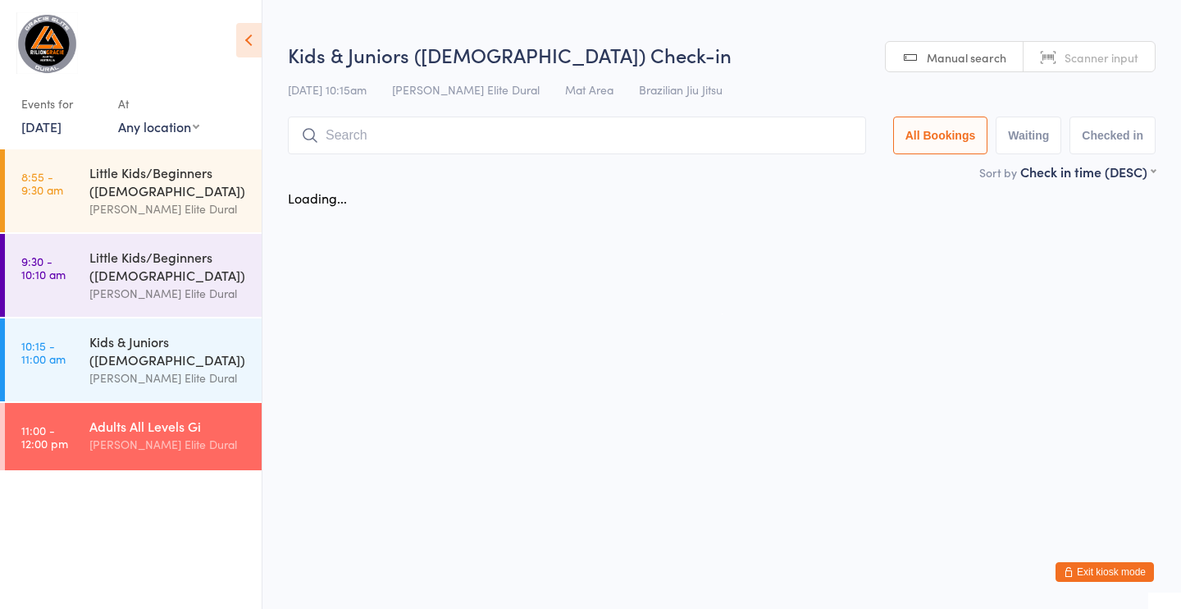  Describe the element at coordinates (681, 89) in the screenshot. I see `span: Brazilian Jiu Jitsu` at that location.